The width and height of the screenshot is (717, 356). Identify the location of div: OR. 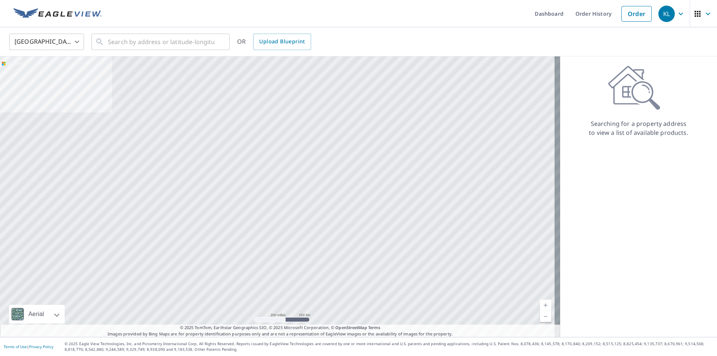
(274, 42).